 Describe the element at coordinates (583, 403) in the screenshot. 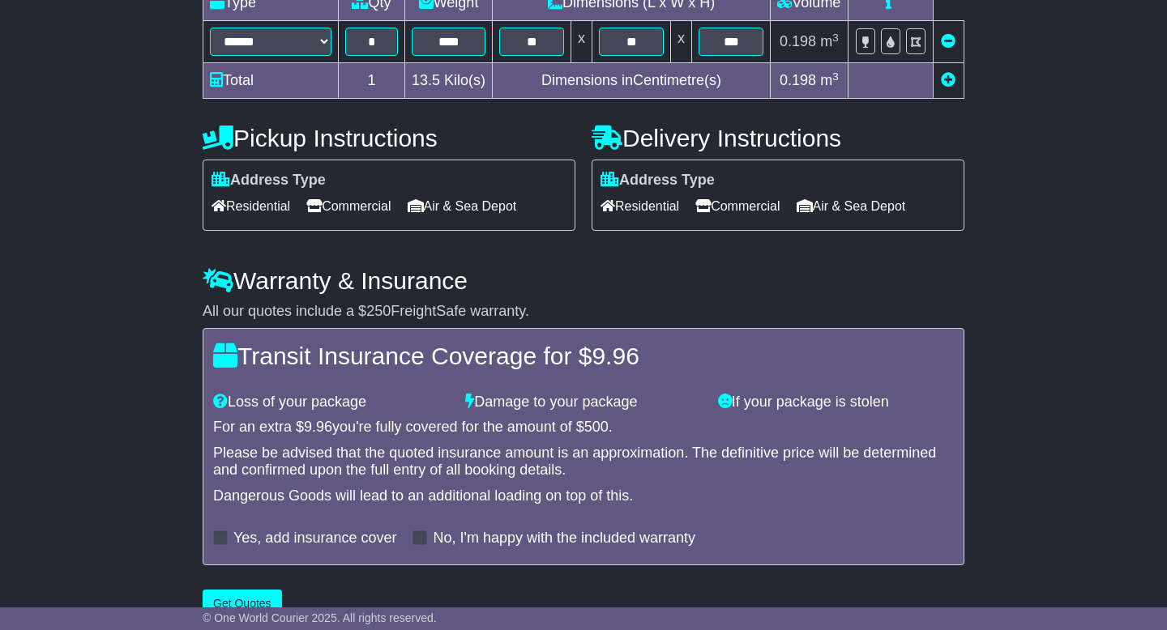

I see `div: Damage to your package` at that location.